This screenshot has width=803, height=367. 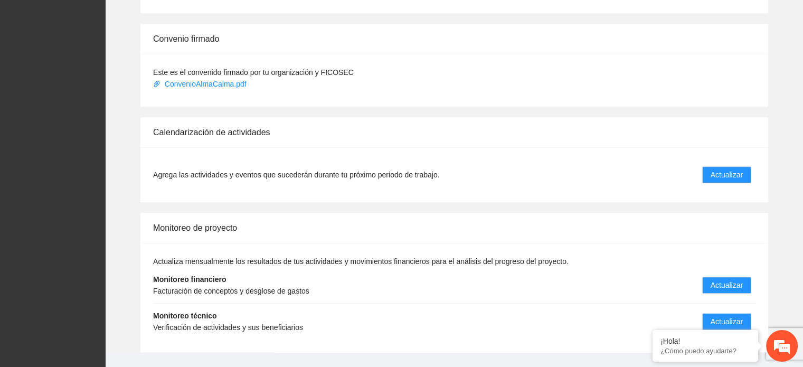 I want to click on div: ¡Hola!, so click(x=705, y=341).